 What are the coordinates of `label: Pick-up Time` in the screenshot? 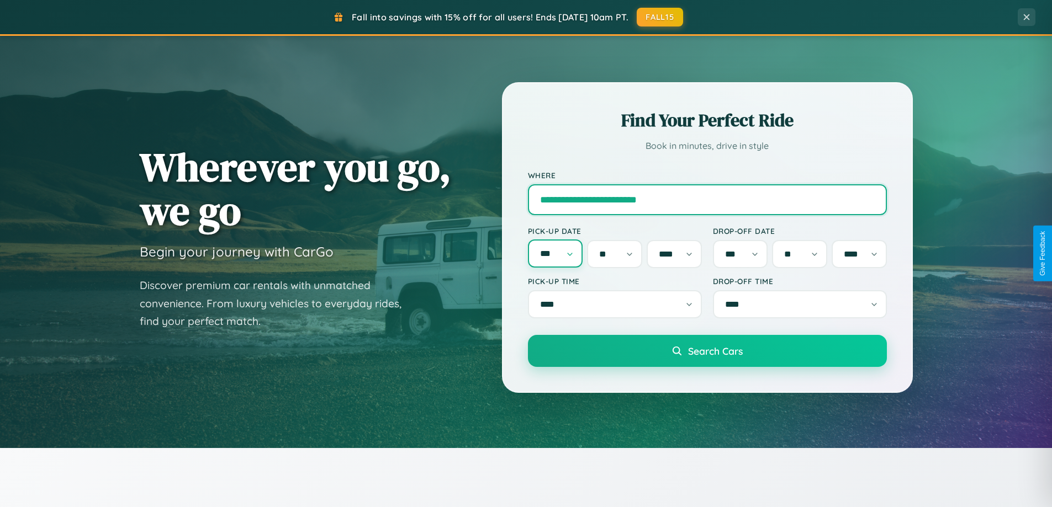 It's located at (615, 281).